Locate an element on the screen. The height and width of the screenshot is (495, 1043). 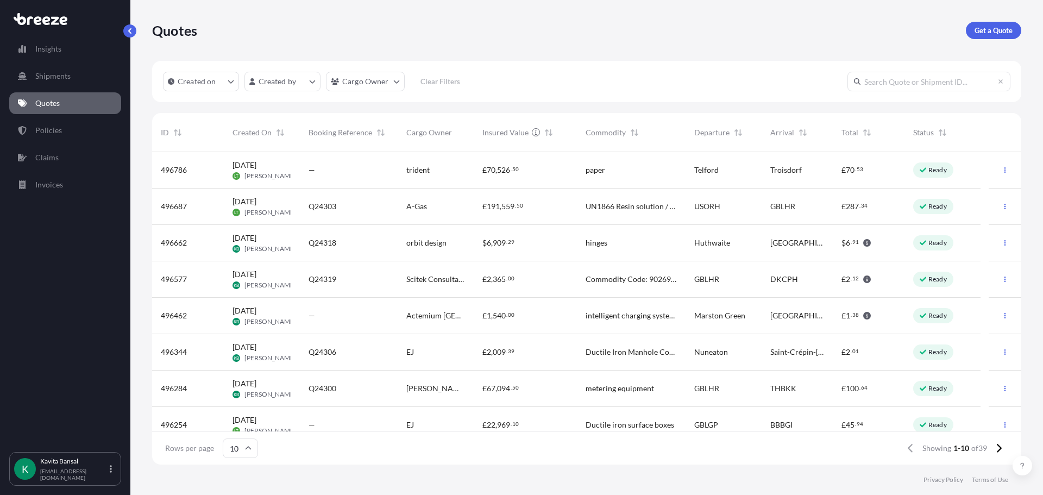
span: of 39 is located at coordinates (979, 448).